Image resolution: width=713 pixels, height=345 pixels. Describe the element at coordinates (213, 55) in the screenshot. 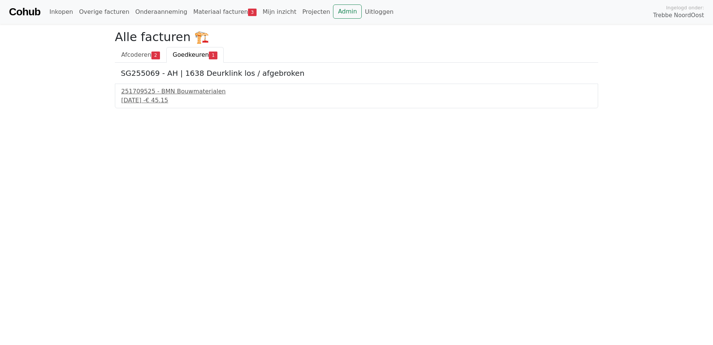

I see `span: 1` at that location.